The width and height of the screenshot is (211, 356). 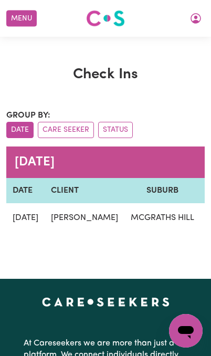 What do you see at coordinates (105, 302) in the screenshot?
I see `a: Careseekers home page` at bounding box center [105, 302].